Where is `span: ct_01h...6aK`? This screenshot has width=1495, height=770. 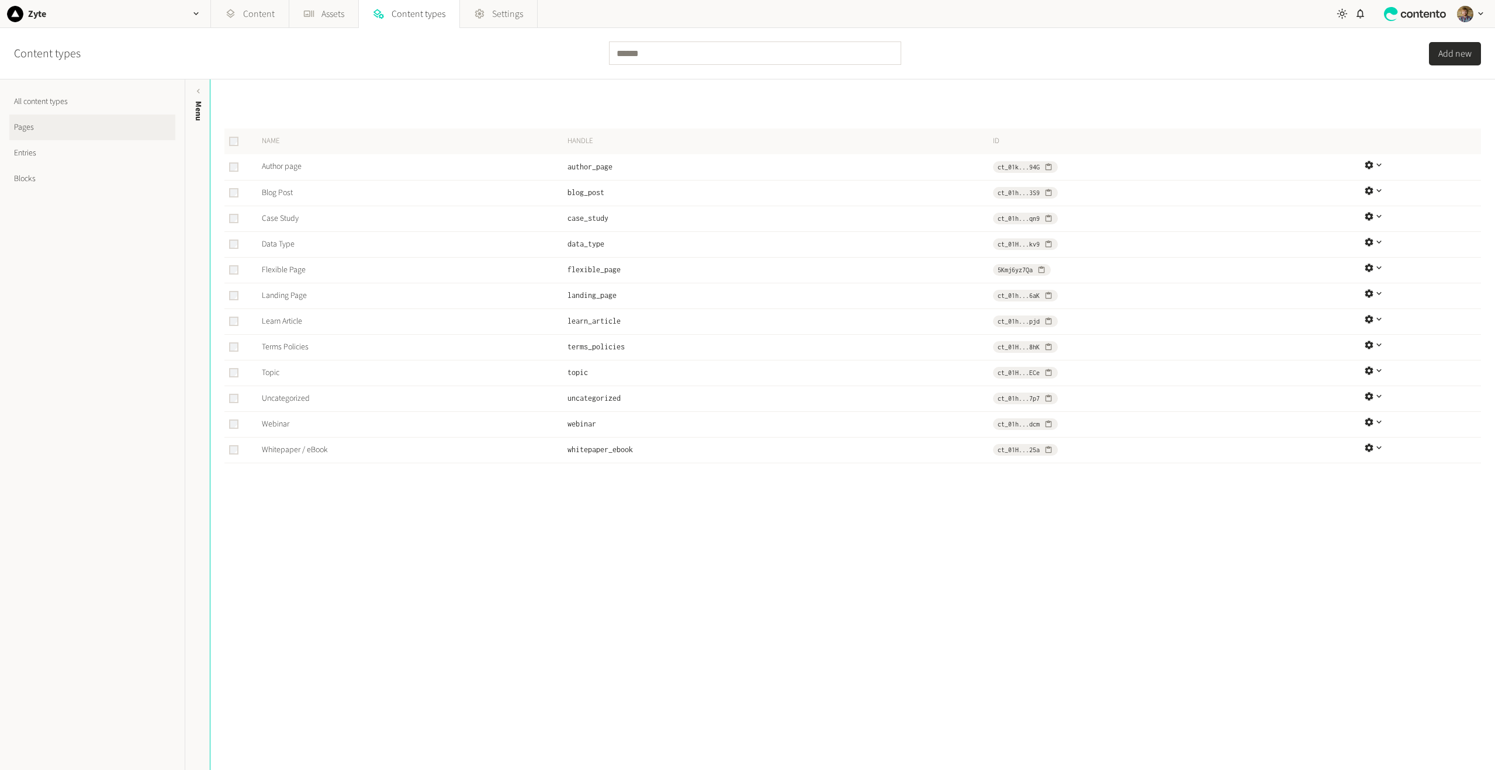 span: ct_01h...6aK is located at coordinates (1019, 296).